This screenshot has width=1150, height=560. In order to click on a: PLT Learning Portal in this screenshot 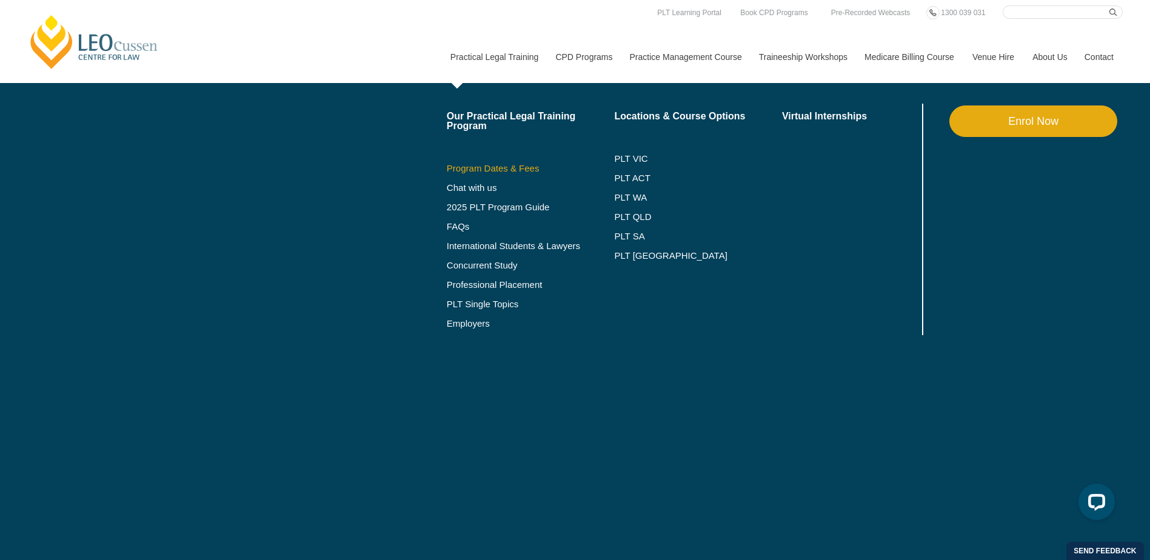, I will do `click(690, 13)`.